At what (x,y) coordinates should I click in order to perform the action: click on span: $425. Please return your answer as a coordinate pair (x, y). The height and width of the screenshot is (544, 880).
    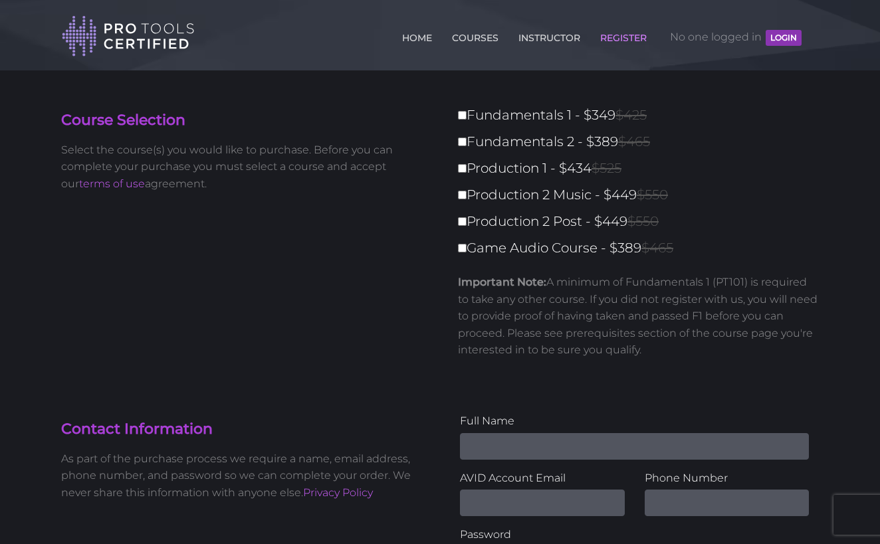
    Looking at the image, I should click on (631, 115).